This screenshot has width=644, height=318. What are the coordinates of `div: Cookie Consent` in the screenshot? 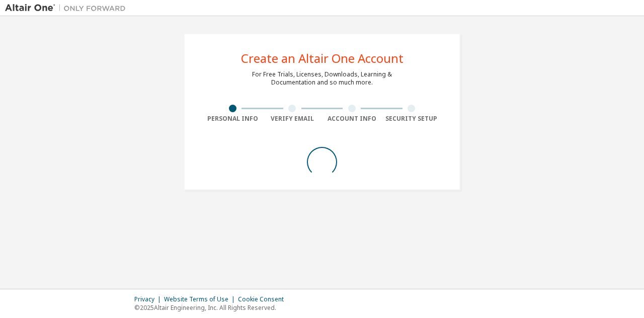 It's located at (264, 299).